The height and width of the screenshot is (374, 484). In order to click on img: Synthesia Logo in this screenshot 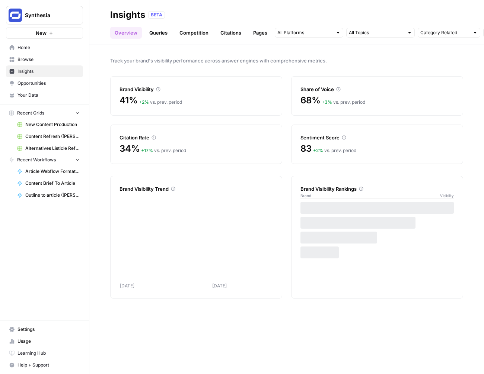, I will do `click(15, 15)`.